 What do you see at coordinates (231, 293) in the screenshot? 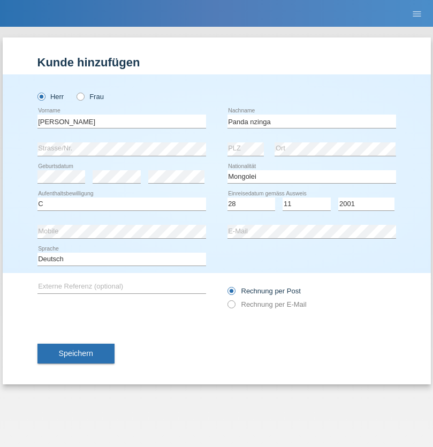
I see `input: Rechnung per Post` at bounding box center [231, 293].